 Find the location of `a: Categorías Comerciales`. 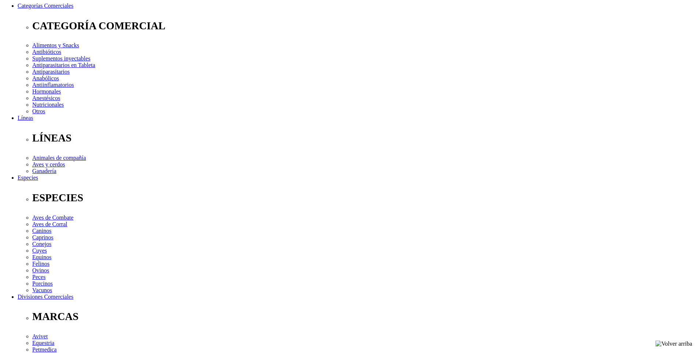

a: Categorías Comerciales is located at coordinates (45, 5).